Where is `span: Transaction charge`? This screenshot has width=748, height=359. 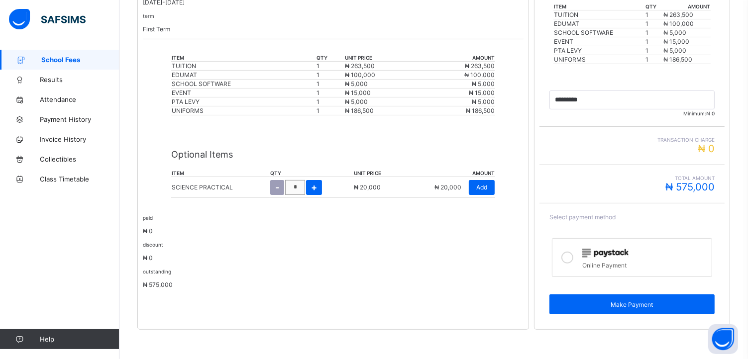
span: Transaction charge is located at coordinates (632, 140).